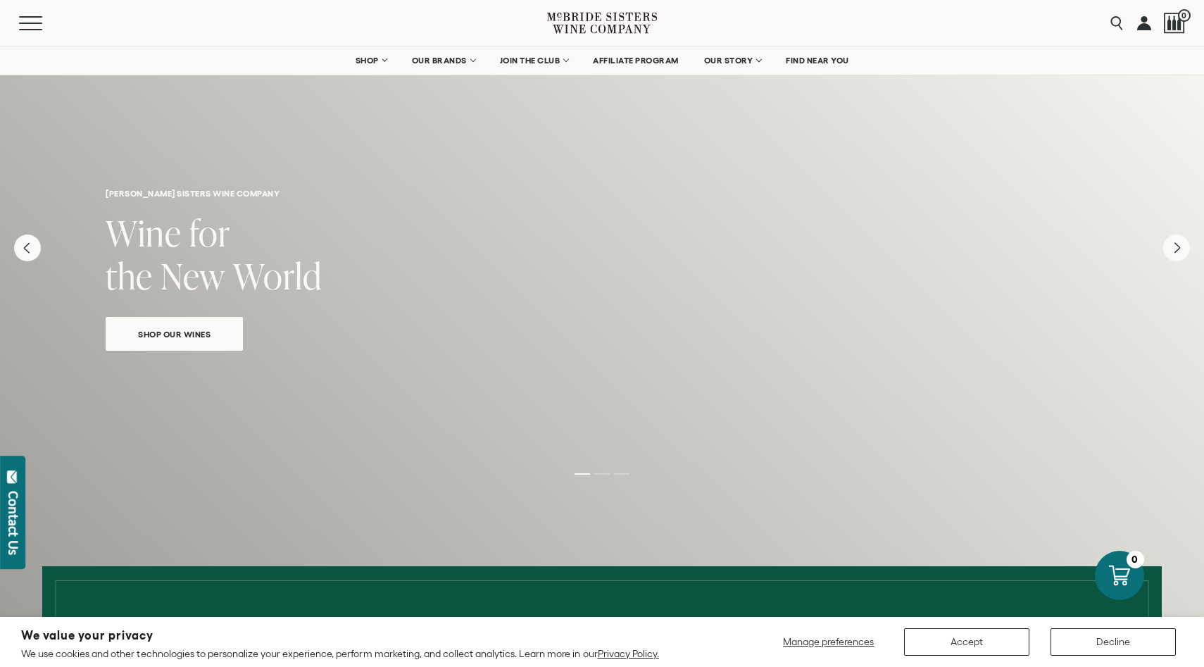 The image size is (1204, 667). Describe the element at coordinates (1177, 248) in the screenshot. I see `button: Next` at that location.